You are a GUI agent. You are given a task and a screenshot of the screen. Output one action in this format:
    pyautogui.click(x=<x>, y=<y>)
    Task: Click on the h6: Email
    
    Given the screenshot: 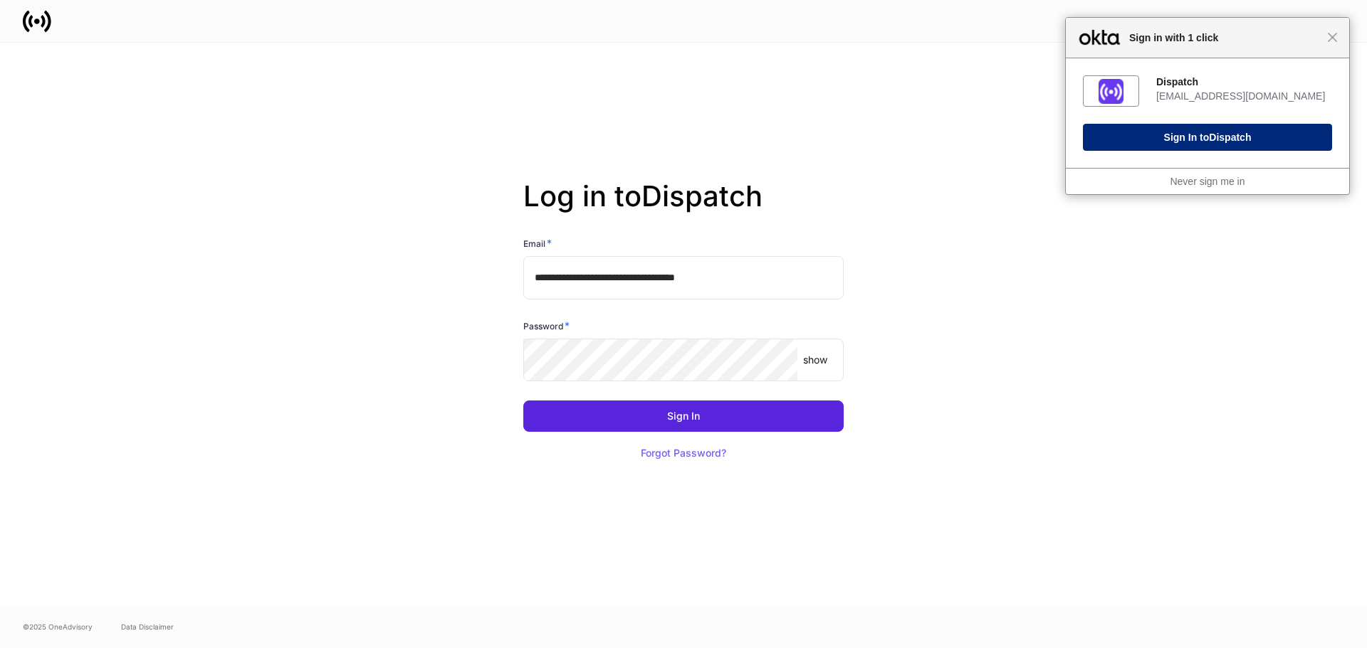 What is the action you would take?
    pyautogui.click(x=537, y=243)
    